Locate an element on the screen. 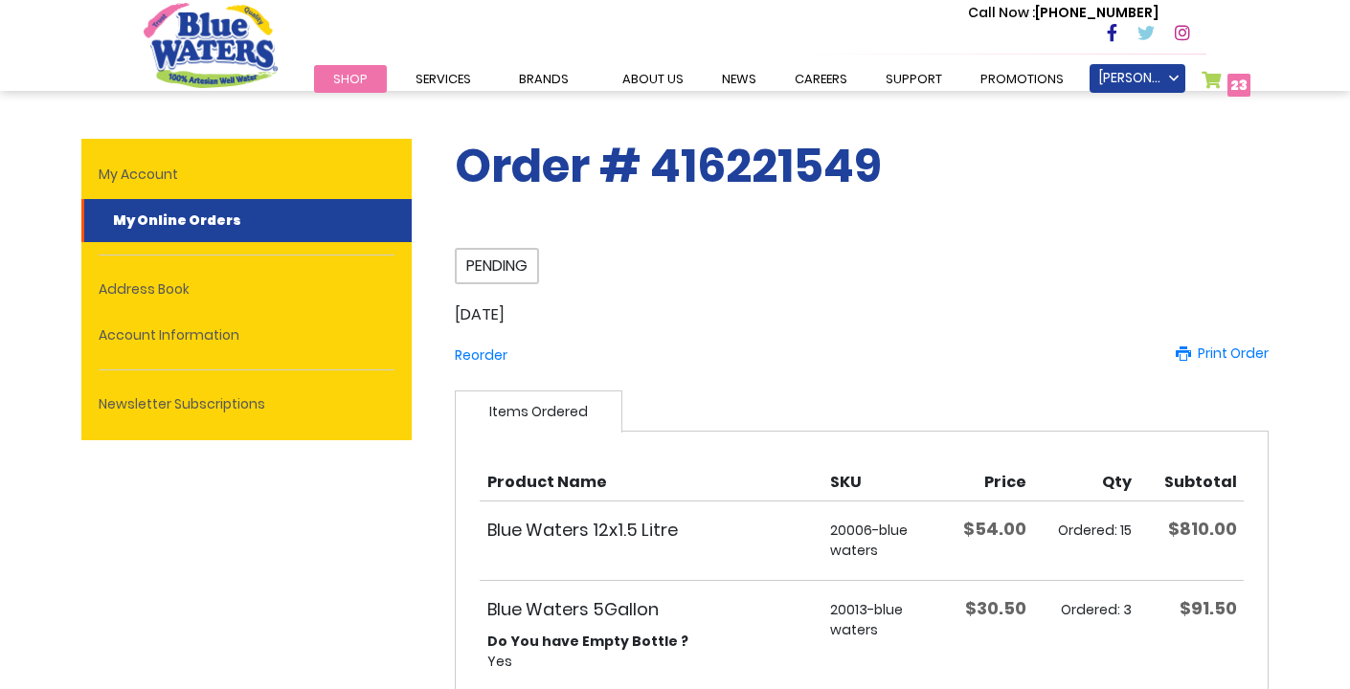  th: Product Name is located at coordinates (651, 479).